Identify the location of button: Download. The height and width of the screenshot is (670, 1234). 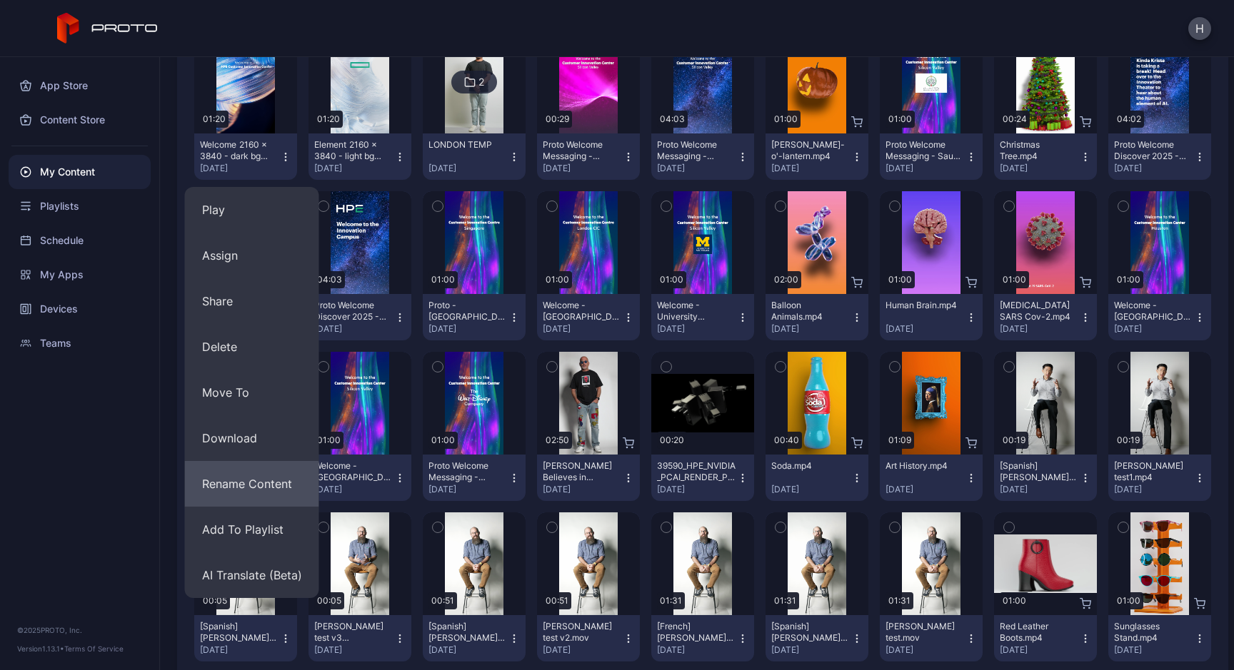
(252, 438).